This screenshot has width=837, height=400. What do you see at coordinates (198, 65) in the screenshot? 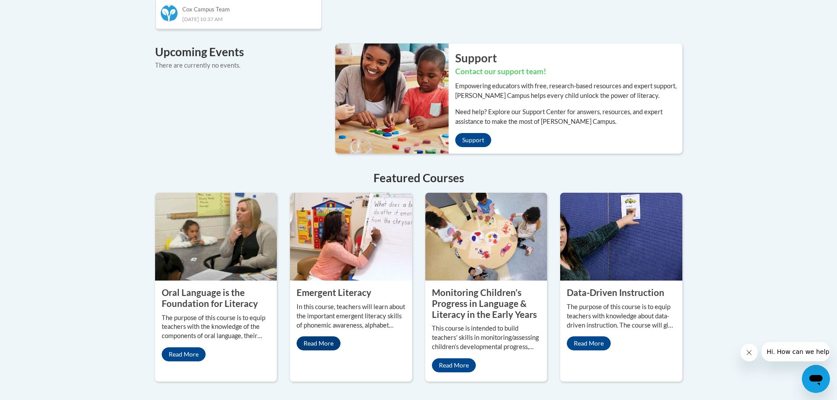
I see `span: There are currently no events.` at bounding box center [198, 65].